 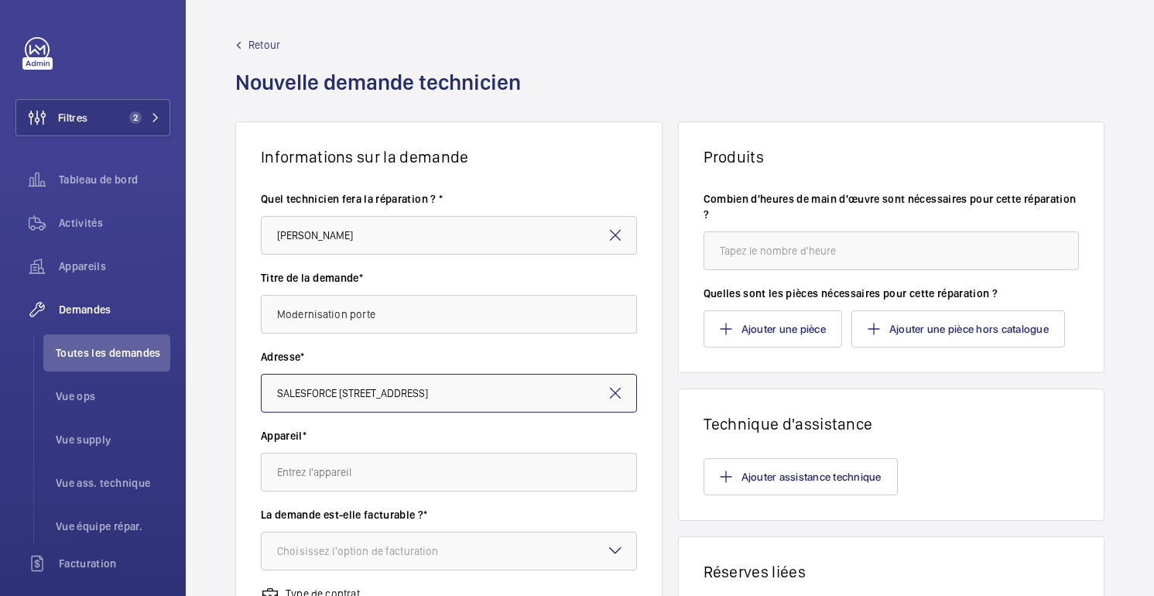 I want to click on font: La demande est-elle facturable ?*, so click(x=344, y=515).